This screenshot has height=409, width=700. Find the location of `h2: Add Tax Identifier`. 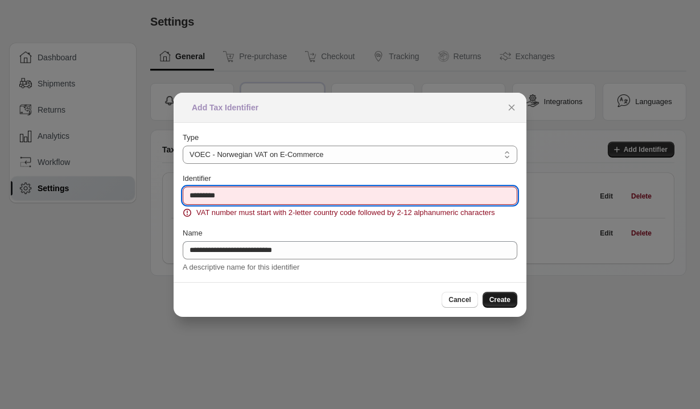

h2: Add Tax Identifier is located at coordinates (225, 108).